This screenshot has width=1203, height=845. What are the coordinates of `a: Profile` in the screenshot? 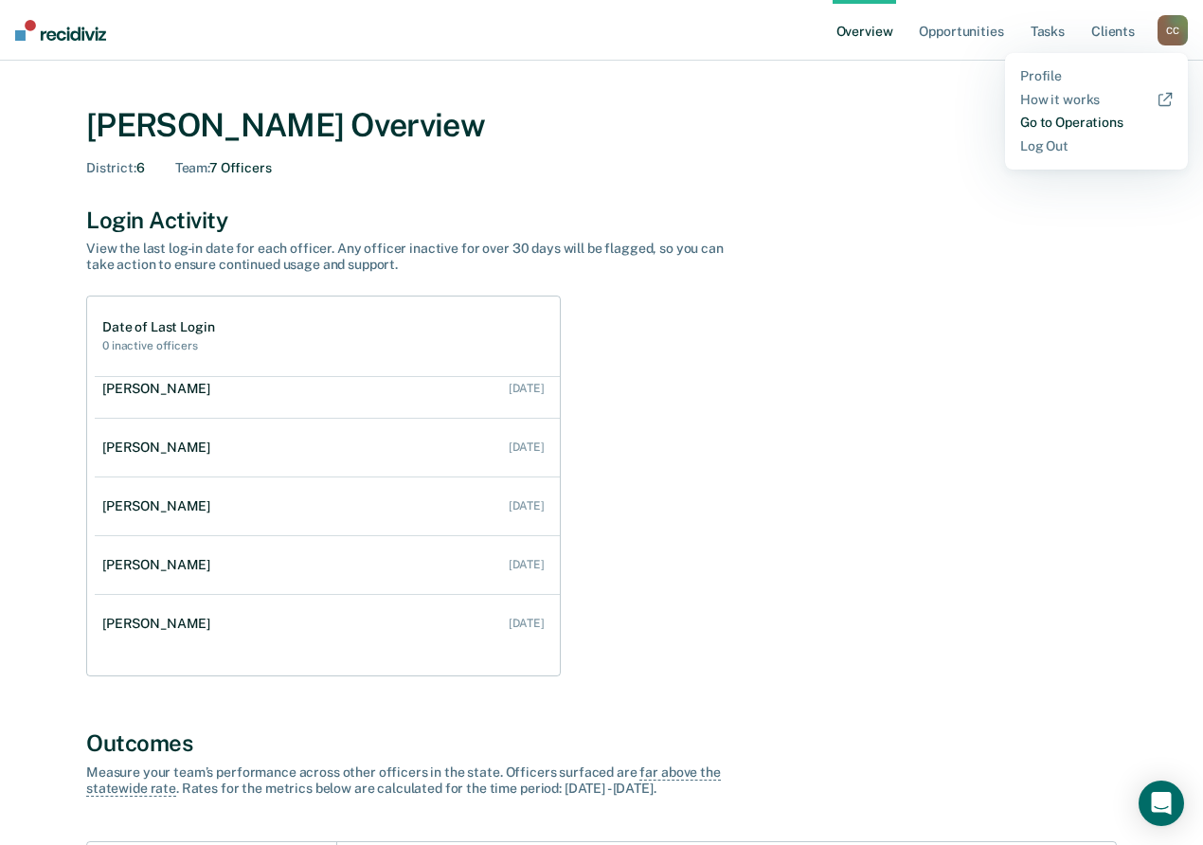 It's located at (1096, 76).